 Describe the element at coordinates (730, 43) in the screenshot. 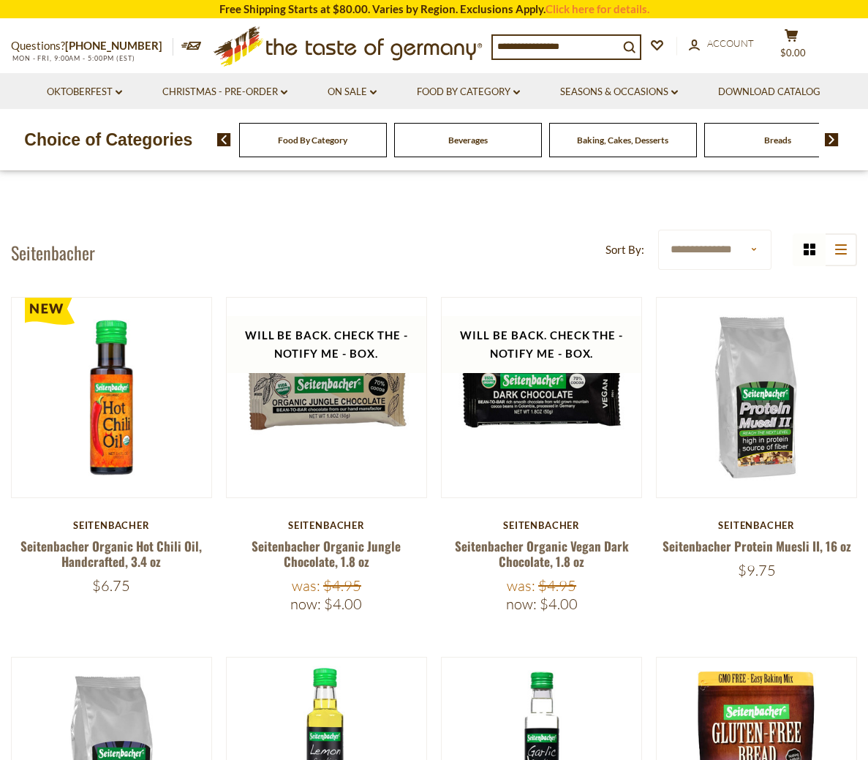

I see `span: Account` at that location.